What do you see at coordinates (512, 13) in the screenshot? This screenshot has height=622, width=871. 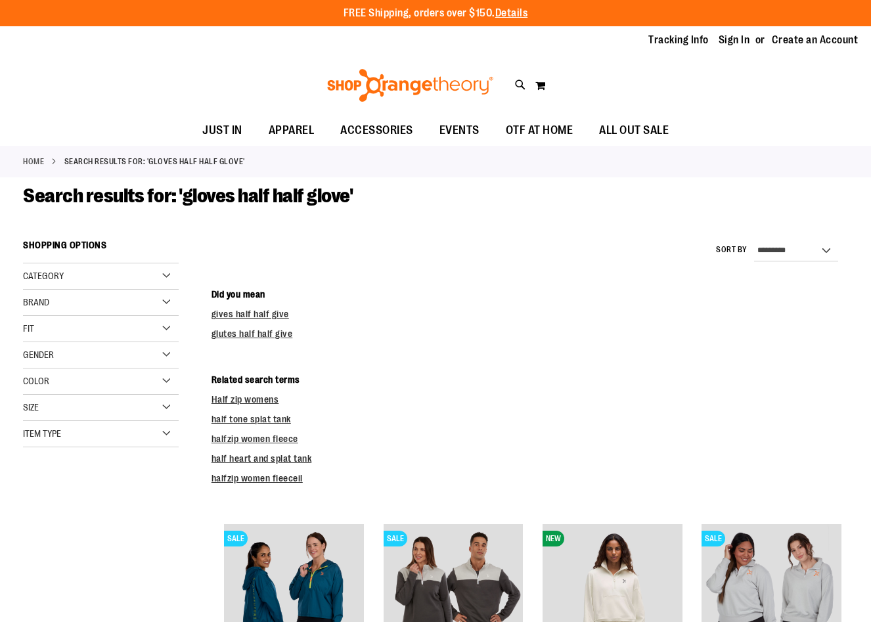 I see `a: Details` at bounding box center [512, 13].